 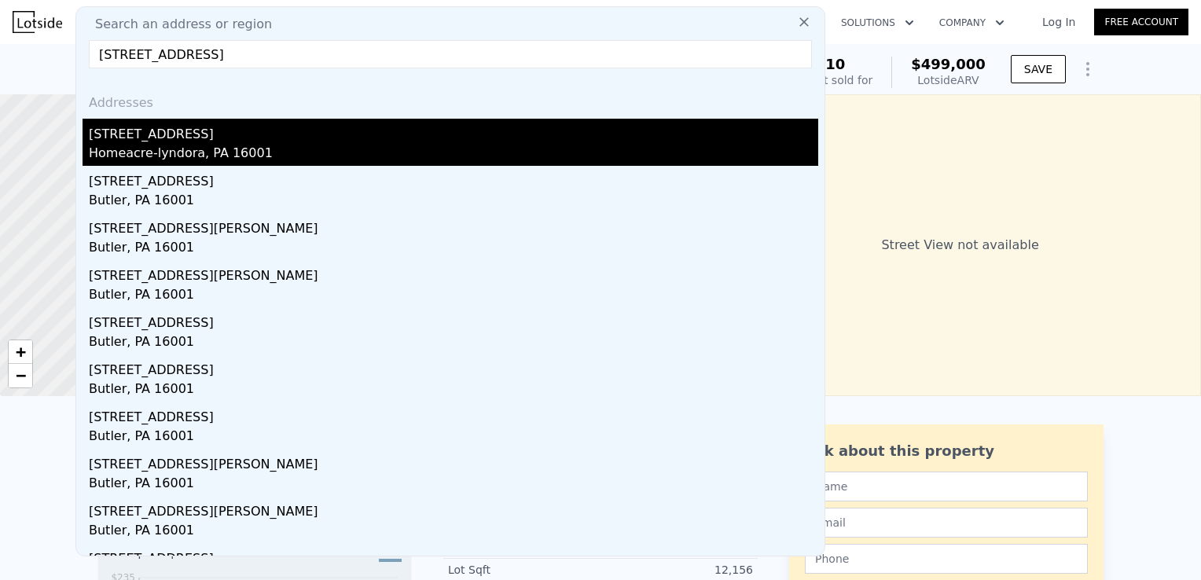 I want to click on img: Lotside, so click(x=37, y=22).